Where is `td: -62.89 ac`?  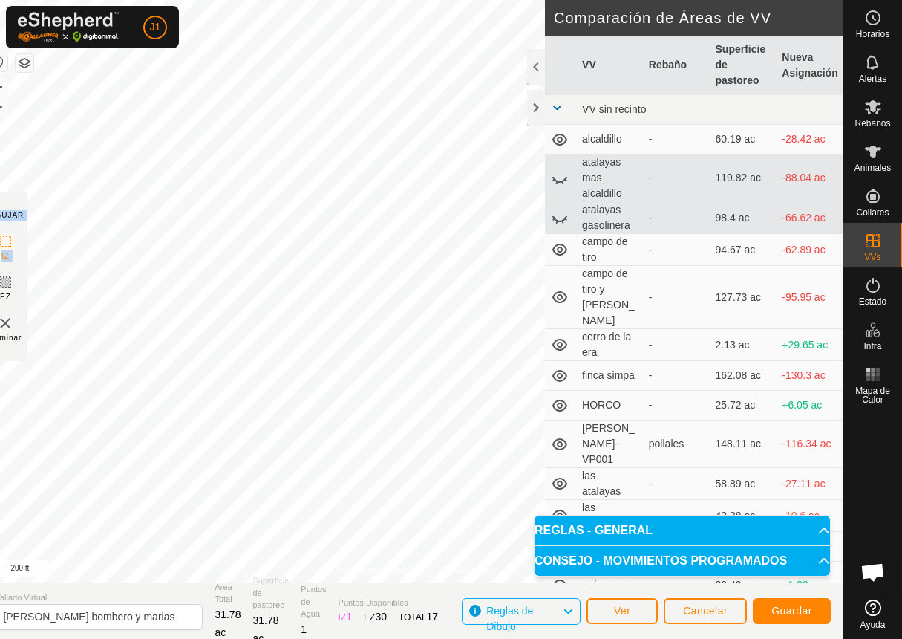 td: -62.89 ac is located at coordinates (810, 250).